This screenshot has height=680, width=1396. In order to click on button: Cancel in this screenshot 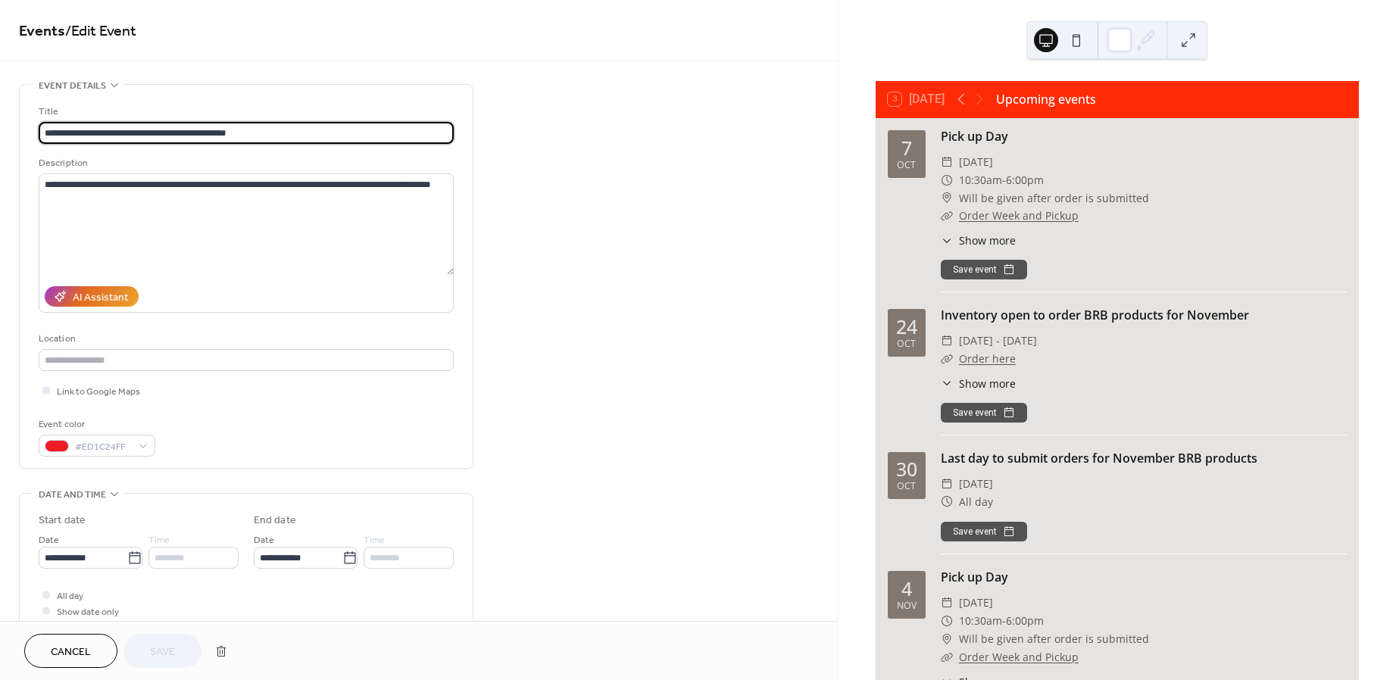, I will do `click(70, 651)`.